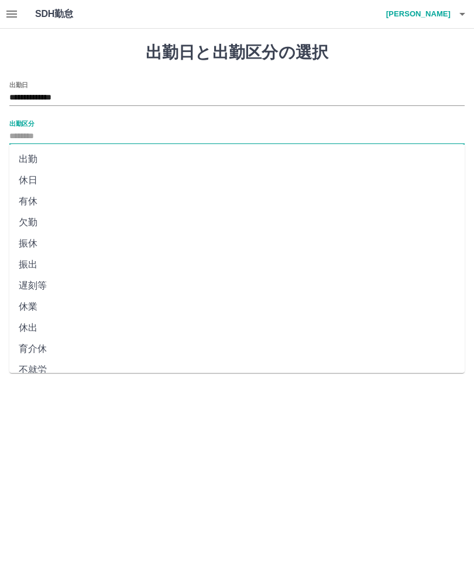 The width and height of the screenshot is (474, 572). What do you see at coordinates (237, 180) in the screenshot?
I see `li: 休日` at bounding box center [237, 180].